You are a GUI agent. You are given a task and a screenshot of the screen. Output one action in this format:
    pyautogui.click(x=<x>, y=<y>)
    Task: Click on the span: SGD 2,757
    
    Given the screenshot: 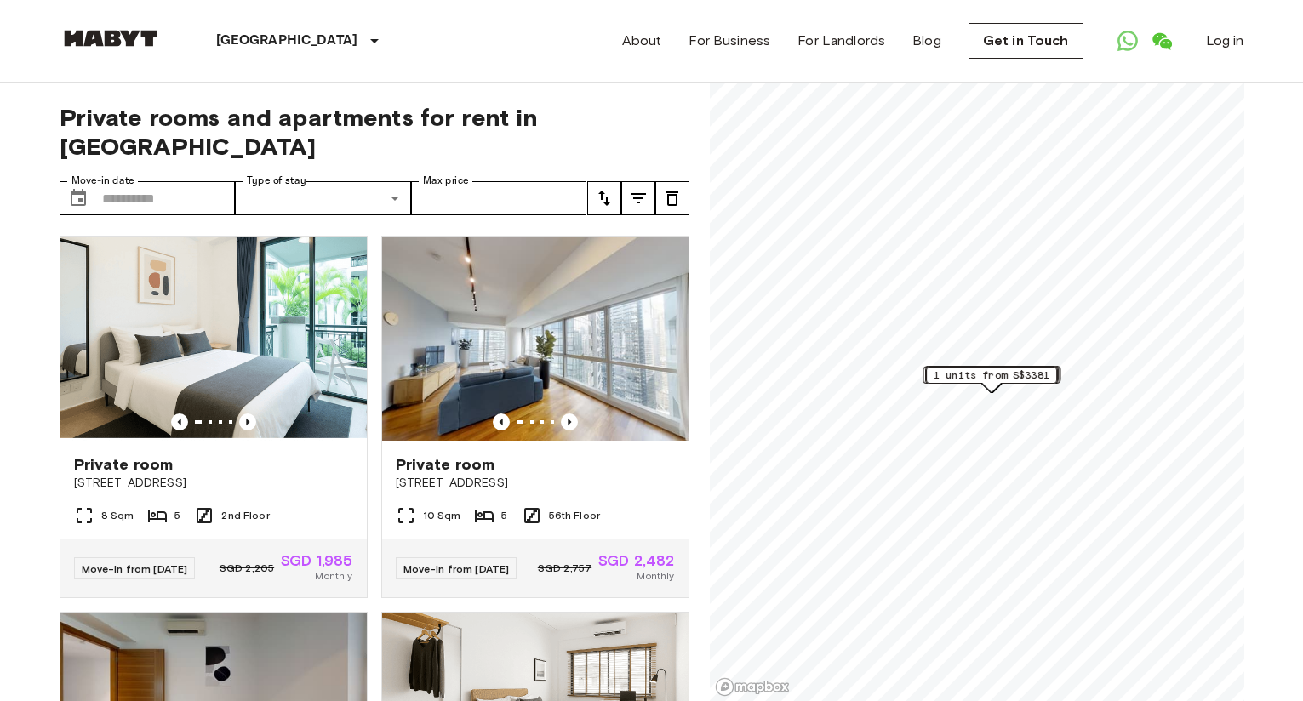 What is the action you would take?
    pyautogui.click(x=564, y=569)
    